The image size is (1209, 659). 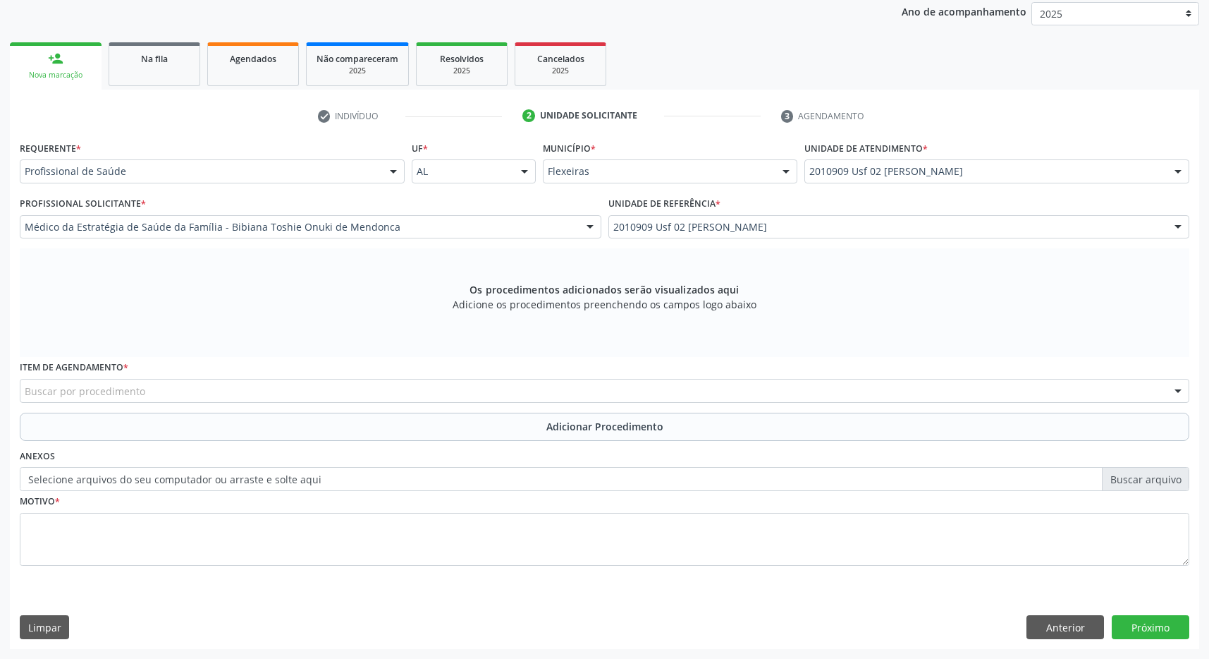 I want to click on span: AL, so click(x=461, y=171).